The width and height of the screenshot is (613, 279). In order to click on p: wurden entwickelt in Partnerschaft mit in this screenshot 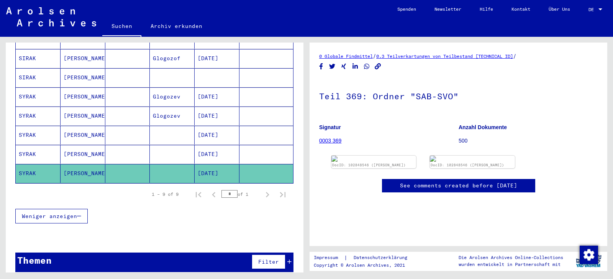, I will do `click(511, 265)`.